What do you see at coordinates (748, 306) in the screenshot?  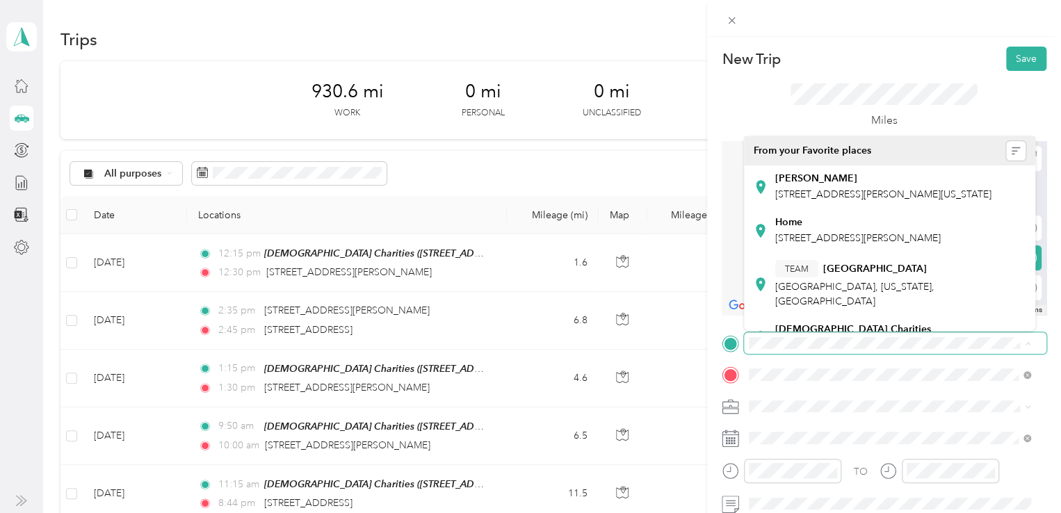 I see `a: Open this area in Google Maps (opens a new window)` at bounding box center [748, 306].